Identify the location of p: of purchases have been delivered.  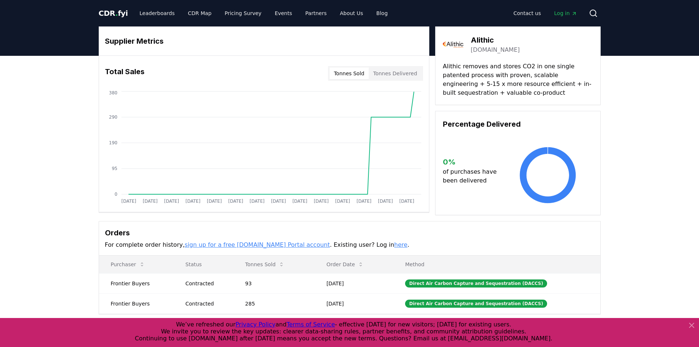
(473, 176).